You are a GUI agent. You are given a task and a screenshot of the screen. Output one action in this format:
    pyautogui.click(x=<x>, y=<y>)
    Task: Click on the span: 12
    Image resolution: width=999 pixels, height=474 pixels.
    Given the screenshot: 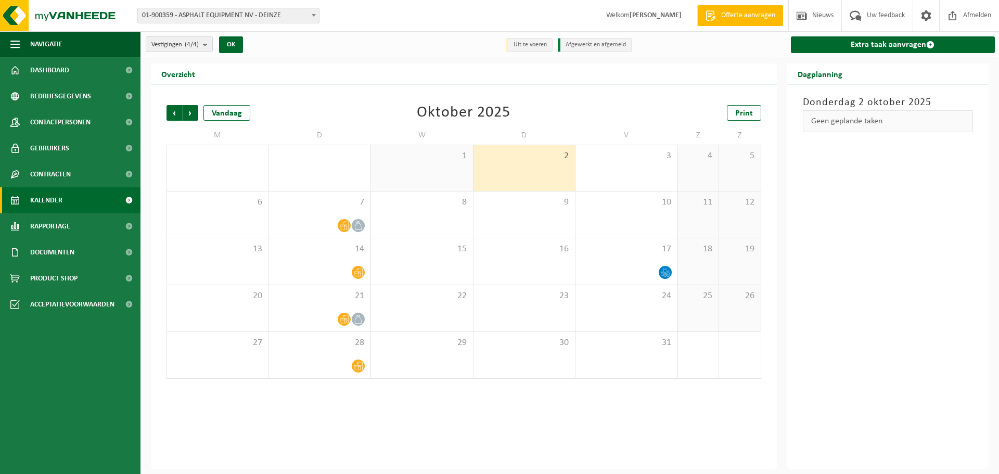 What is the action you would take?
    pyautogui.click(x=739, y=202)
    